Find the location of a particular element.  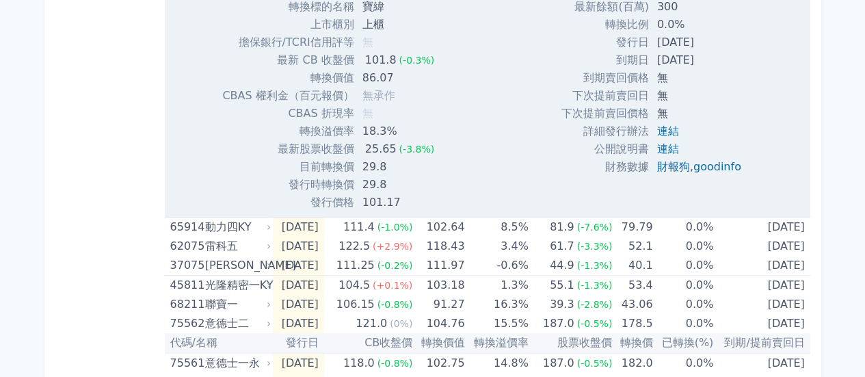

div: 75561 is located at coordinates (186, 363).